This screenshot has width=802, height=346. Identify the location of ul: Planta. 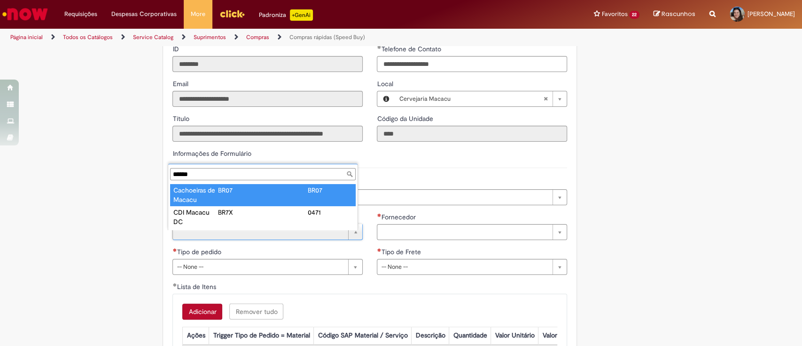
(263, 206).